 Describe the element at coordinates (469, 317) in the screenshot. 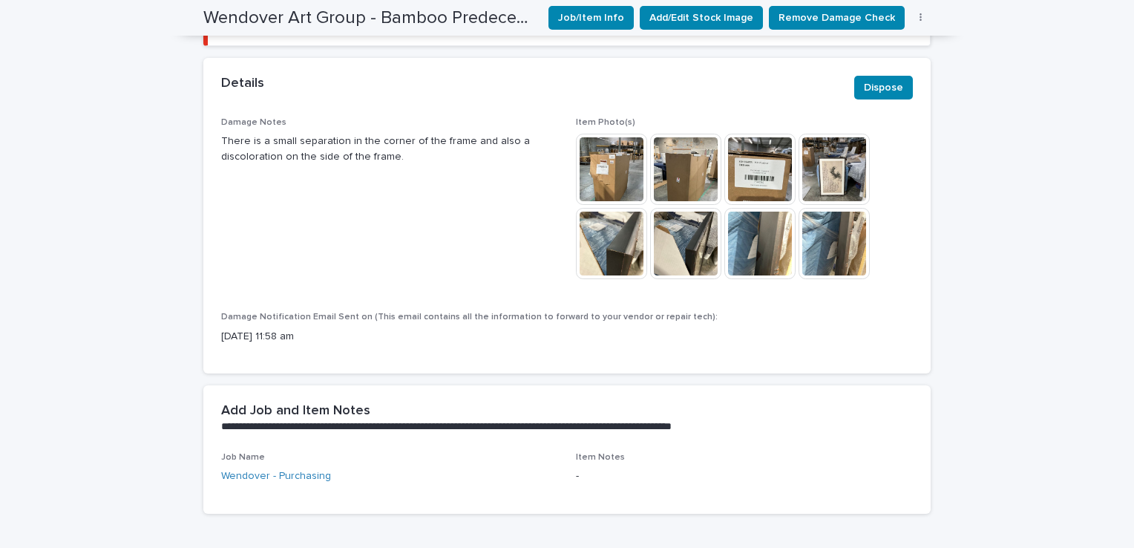

I see `span: Damage Notification Email Sent on (This email contains all the information to forward to your ven...` at that location.